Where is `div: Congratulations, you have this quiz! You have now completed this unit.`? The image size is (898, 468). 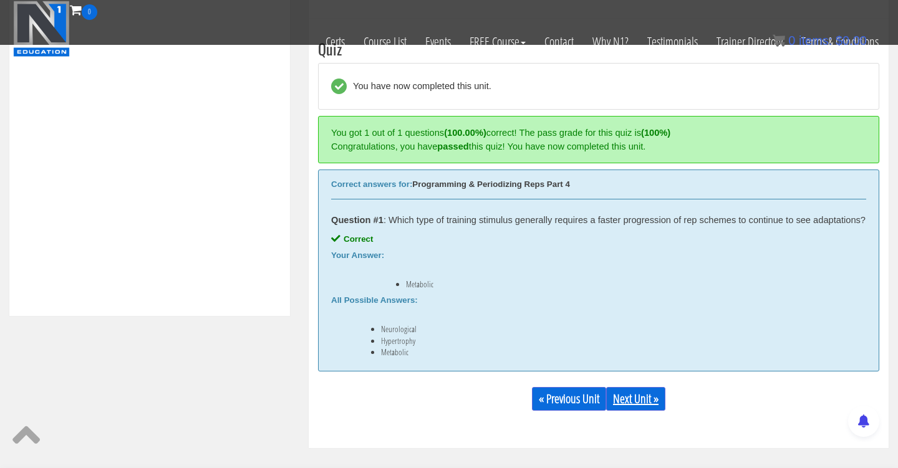
div: Congratulations, you have this quiz! You have now completed this unit. is located at coordinates (596, 147).